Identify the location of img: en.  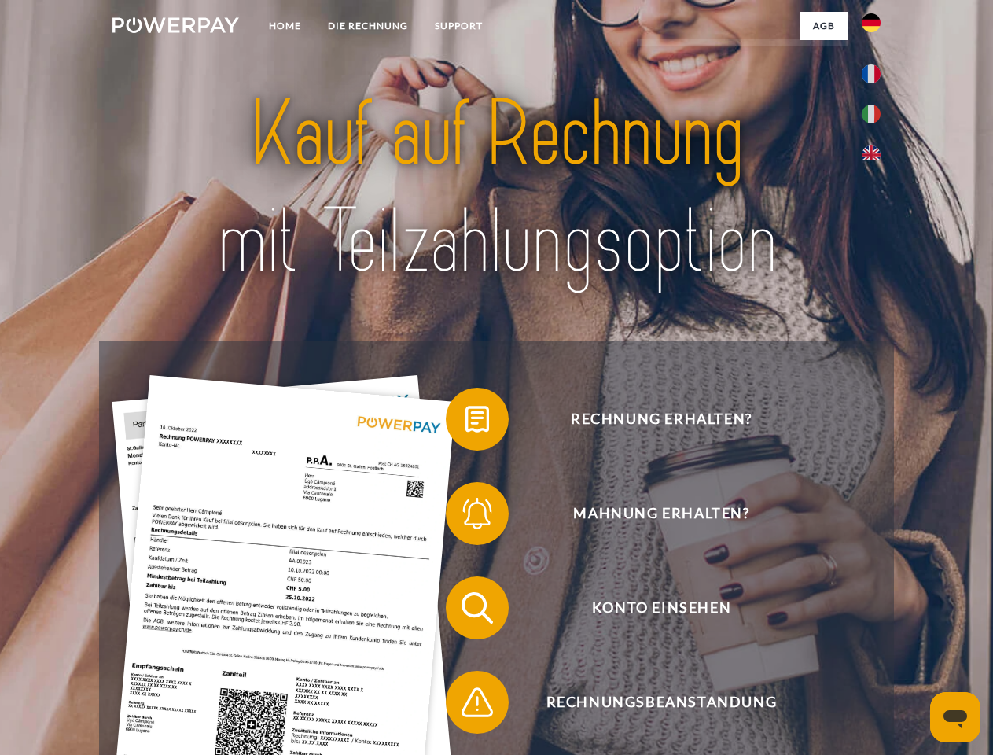
(871, 155).